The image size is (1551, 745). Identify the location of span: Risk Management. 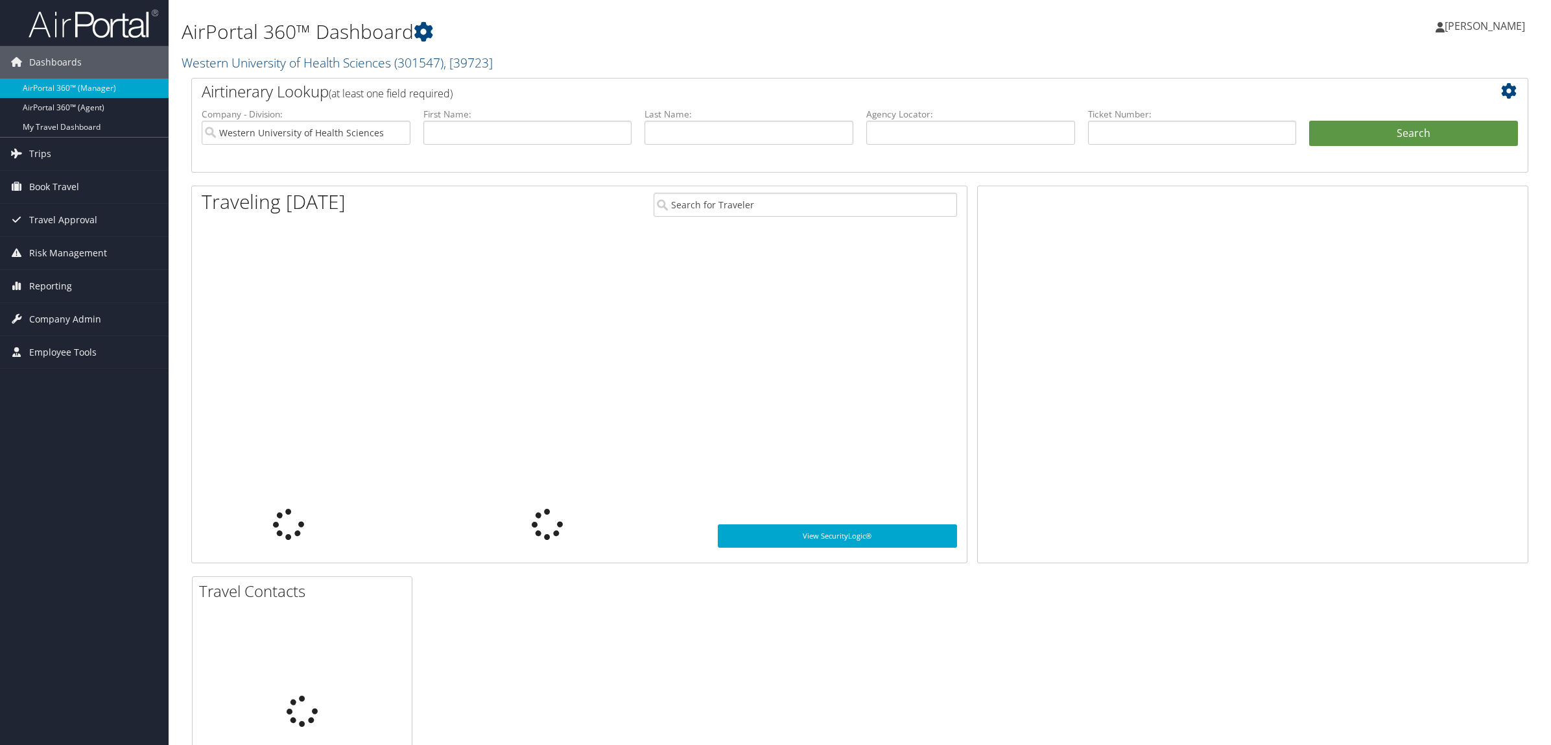
(68, 253).